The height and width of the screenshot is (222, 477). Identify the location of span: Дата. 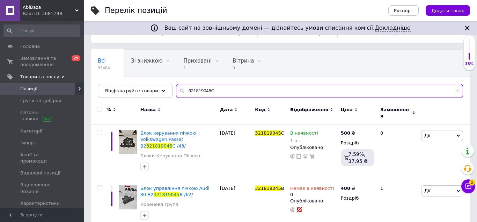
(226, 110).